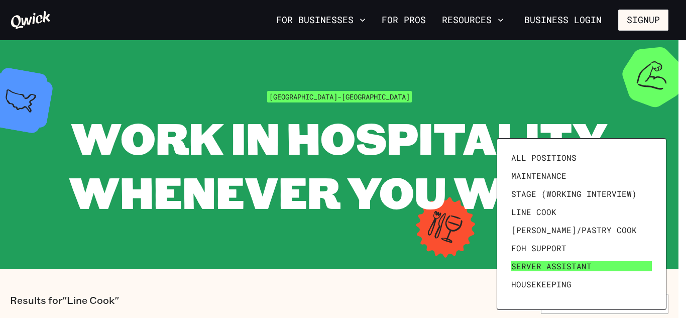  Describe the element at coordinates (574, 194) in the screenshot. I see `span: Stage (working interview)` at that location.